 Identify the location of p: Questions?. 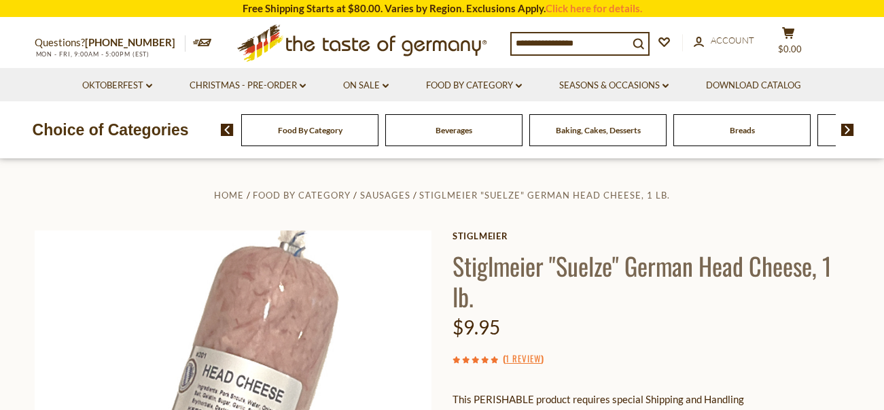
(110, 43).